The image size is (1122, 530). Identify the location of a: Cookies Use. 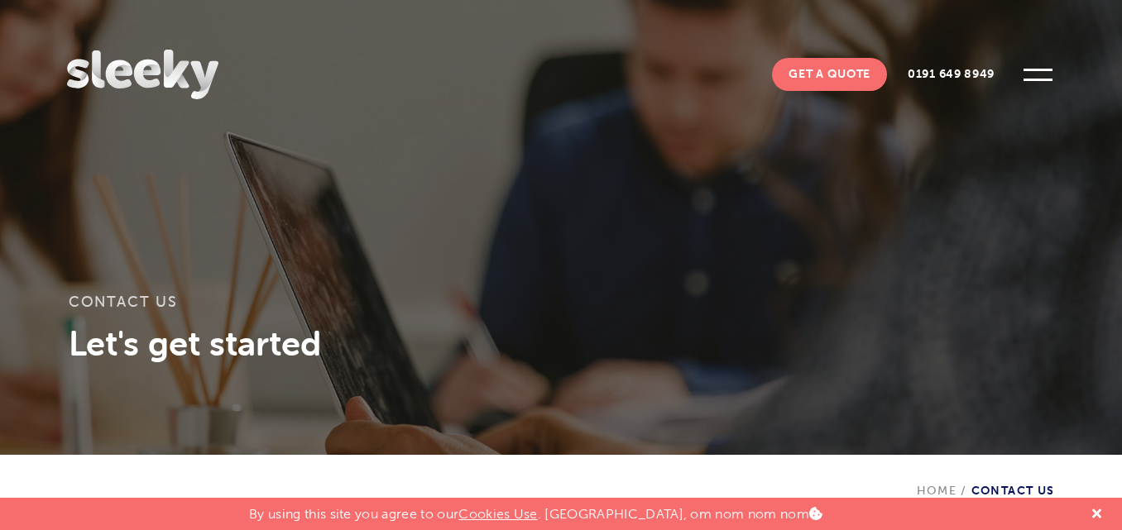
(498, 514).